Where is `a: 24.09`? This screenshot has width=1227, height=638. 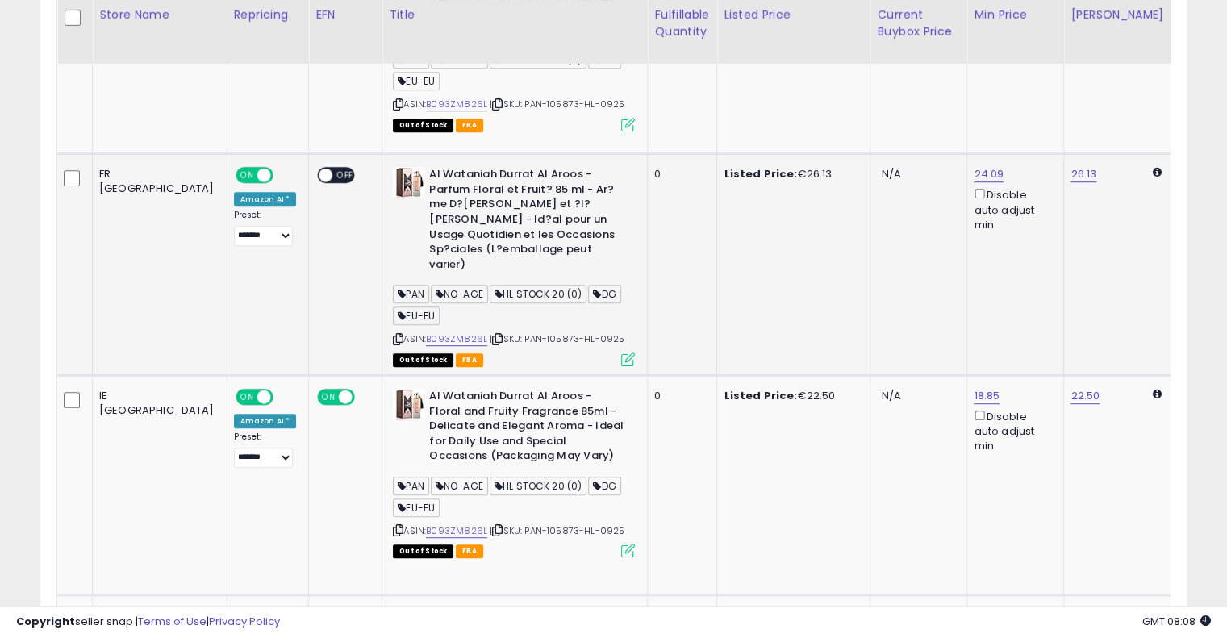
a: 24.09 is located at coordinates (988, 174).